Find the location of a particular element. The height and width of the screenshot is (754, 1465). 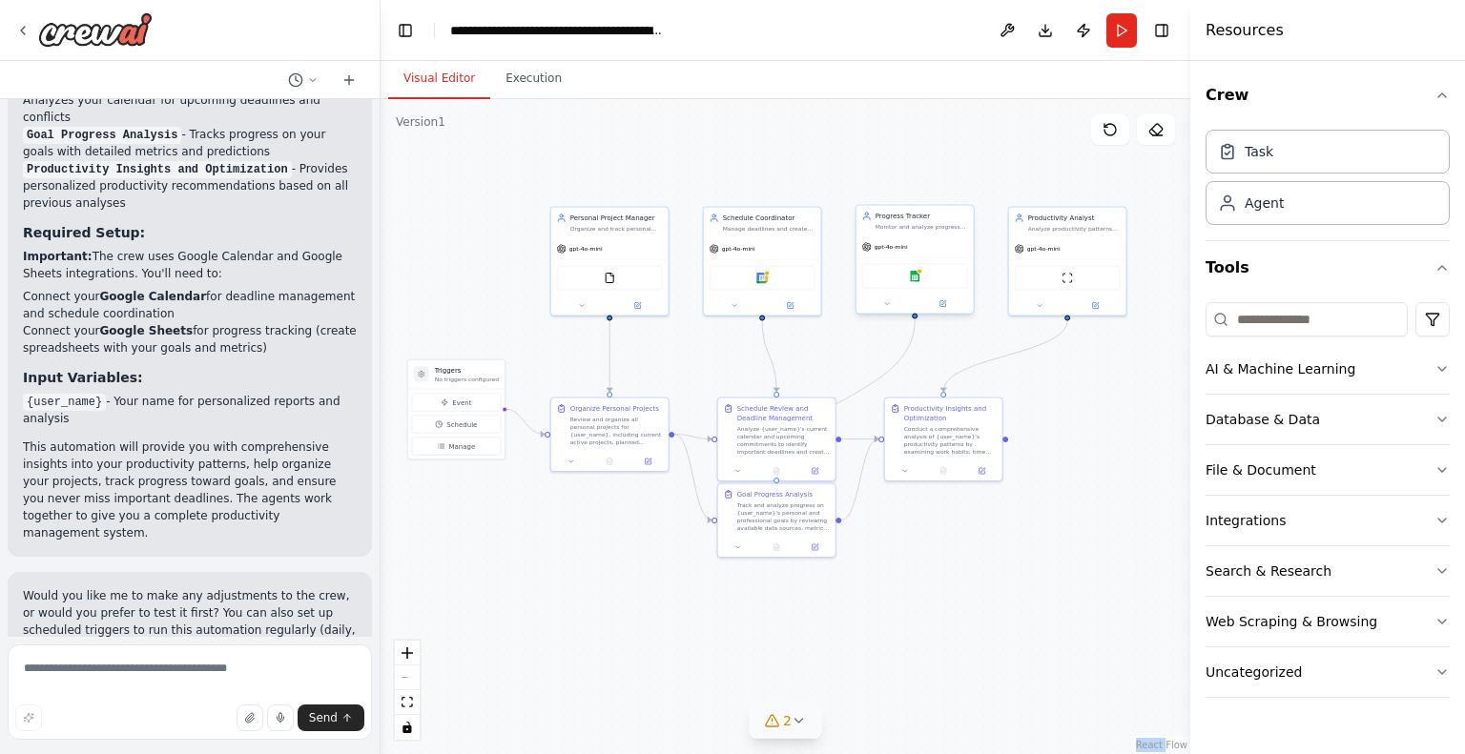

button: Event is located at coordinates (456, 403).